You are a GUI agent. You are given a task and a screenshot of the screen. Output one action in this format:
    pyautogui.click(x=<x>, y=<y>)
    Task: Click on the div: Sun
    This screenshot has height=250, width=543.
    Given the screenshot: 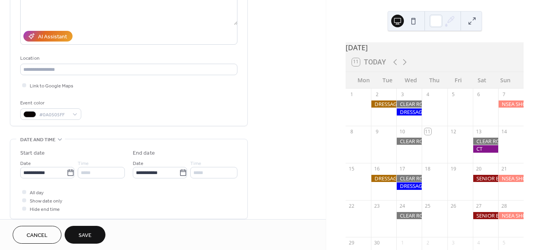 What is the action you would take?
    pyautogui.click(x=505, y=80)
    